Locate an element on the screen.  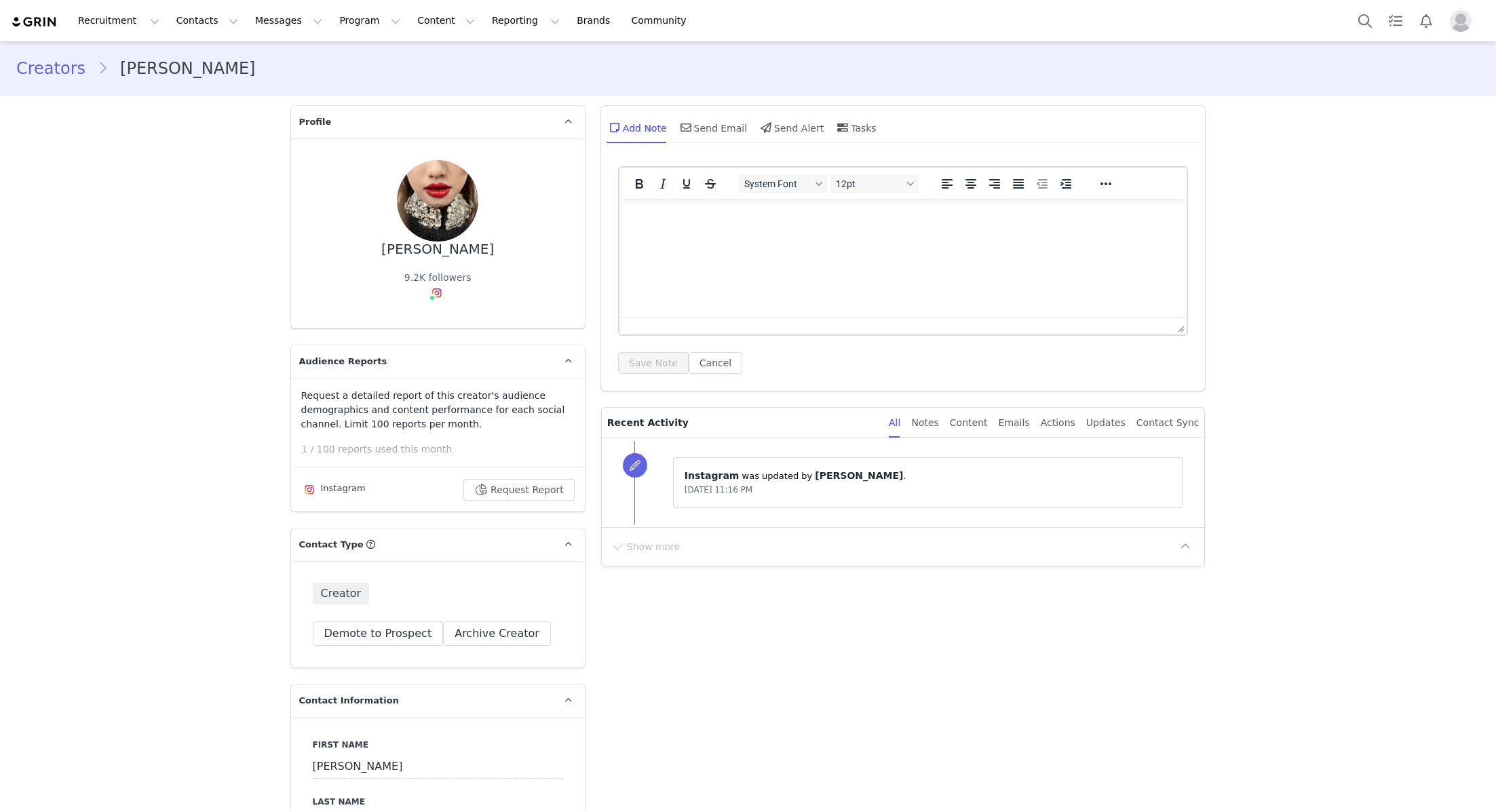
a: Tasks is located at coordinates (1395, 20).